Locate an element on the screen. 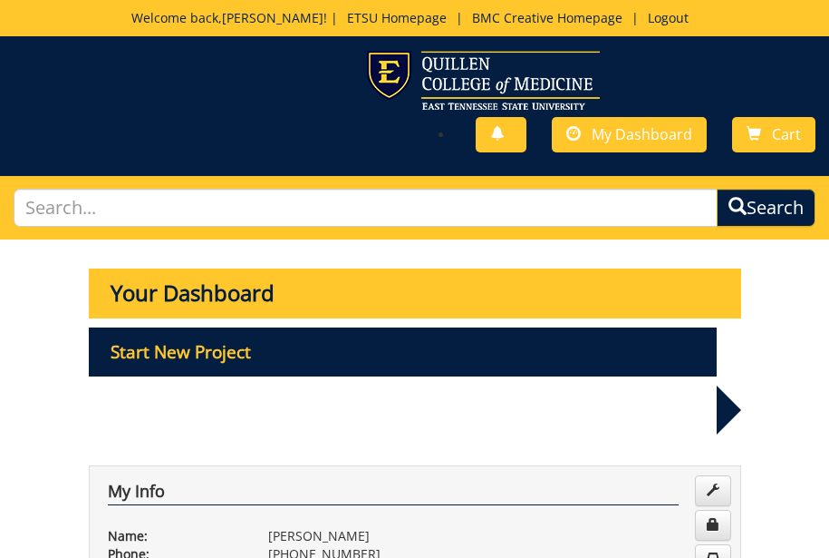 The height and width of the screenshot is (558, 829). p: Start New Project is located at coordinates (403, 352).